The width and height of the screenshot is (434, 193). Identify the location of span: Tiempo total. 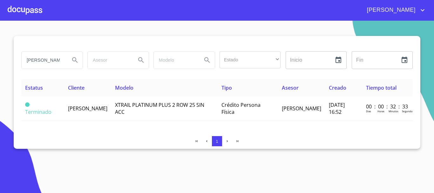
(381, 88).